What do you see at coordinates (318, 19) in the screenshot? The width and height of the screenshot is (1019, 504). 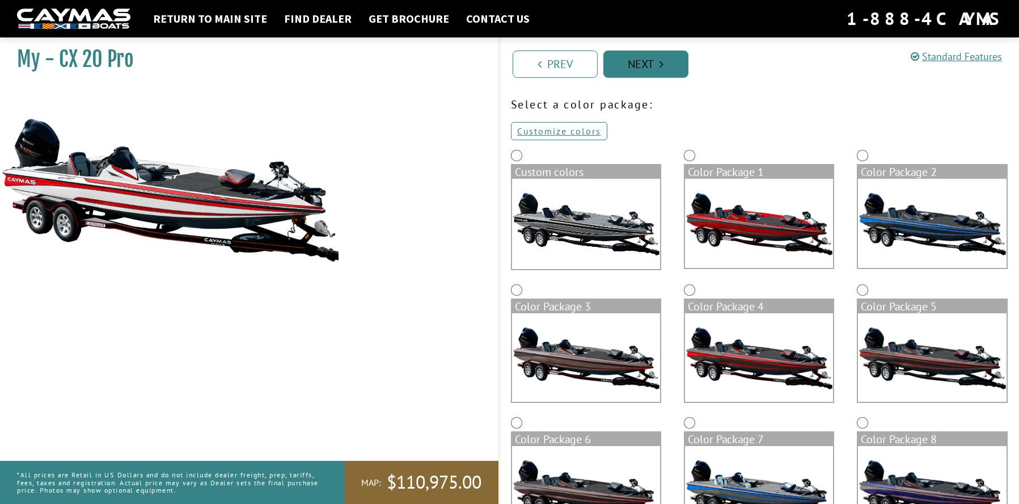 I see `a: Find Dealer` at bounding box center [318, 19].